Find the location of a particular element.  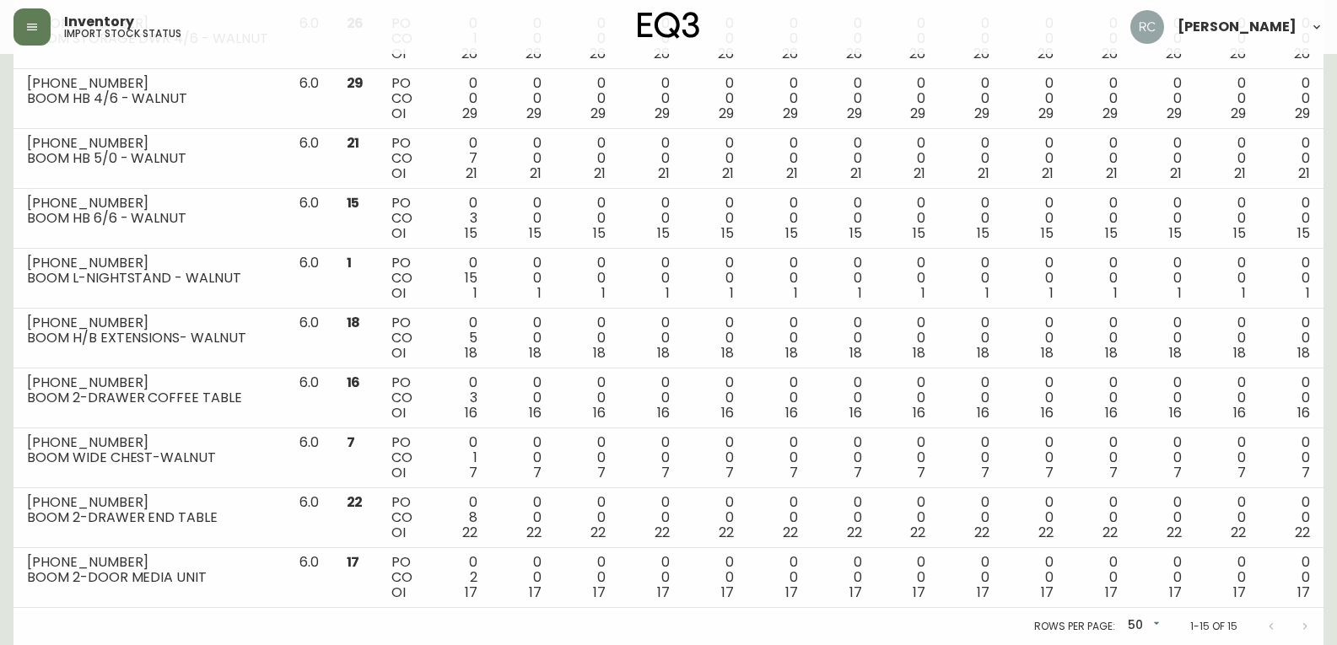

div: 0 1 is located at coordinates (459, 39).